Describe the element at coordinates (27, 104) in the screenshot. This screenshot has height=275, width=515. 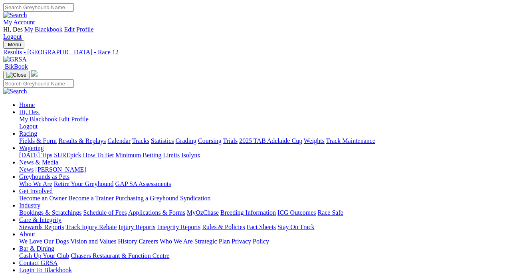
I see `a: Home` at that location.